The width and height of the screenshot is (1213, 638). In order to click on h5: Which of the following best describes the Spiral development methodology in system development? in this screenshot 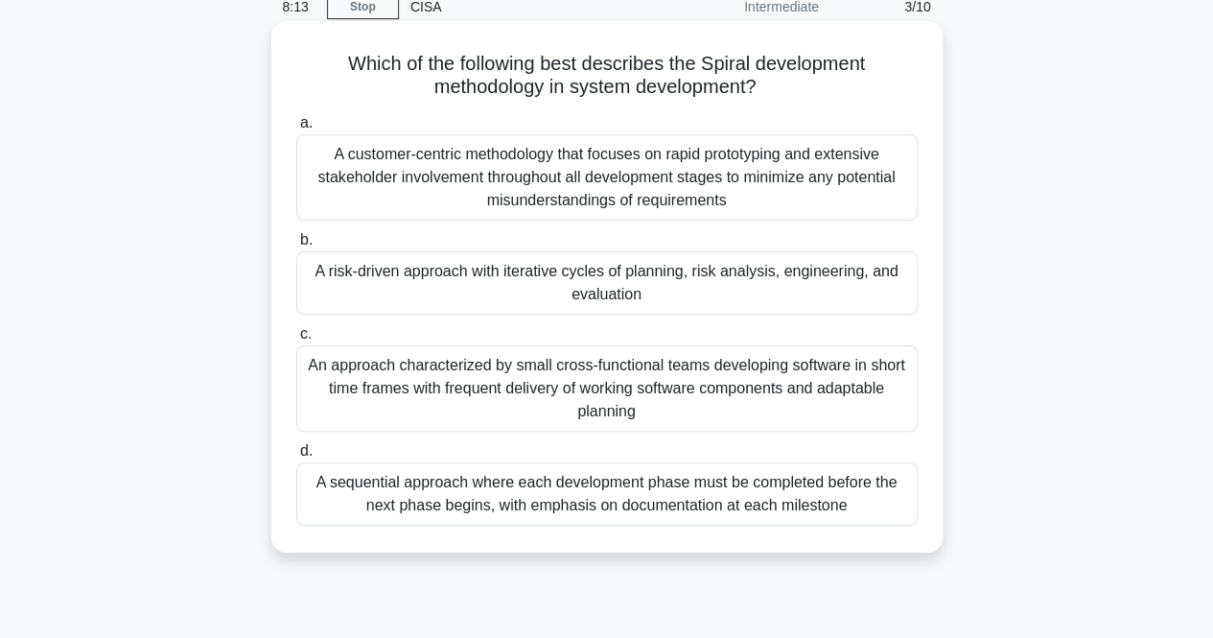, I will do `click(607, 76)`.